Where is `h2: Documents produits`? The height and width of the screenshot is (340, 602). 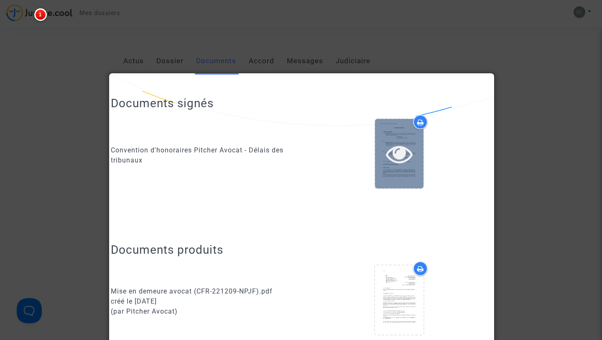 h2: Documents produits is located at coordinates (301, 249).